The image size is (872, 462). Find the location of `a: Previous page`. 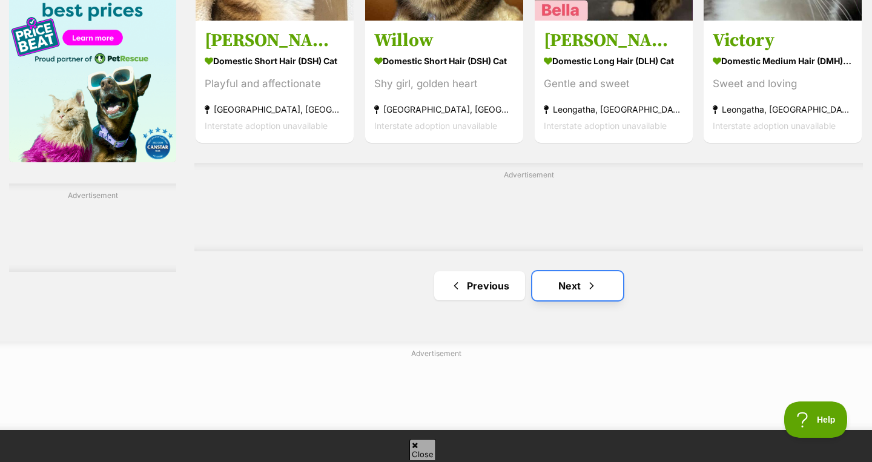

a: Previous page is located at coordinates (479, 286).